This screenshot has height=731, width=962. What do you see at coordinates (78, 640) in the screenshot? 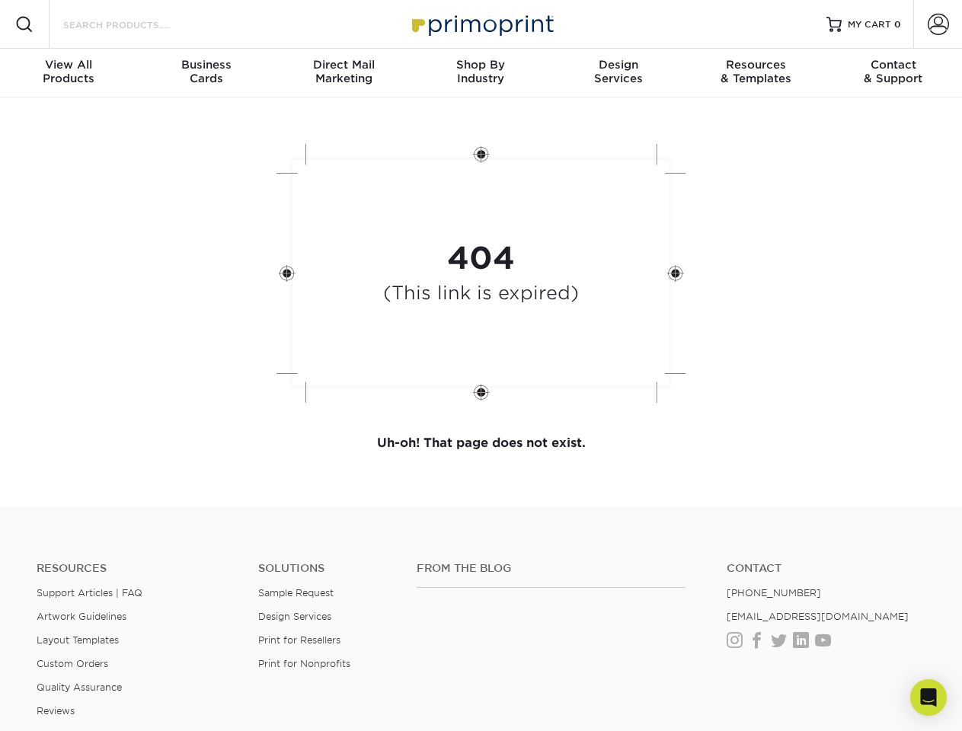
I see `a: Layout Templates` at bounding box center [78, 640].